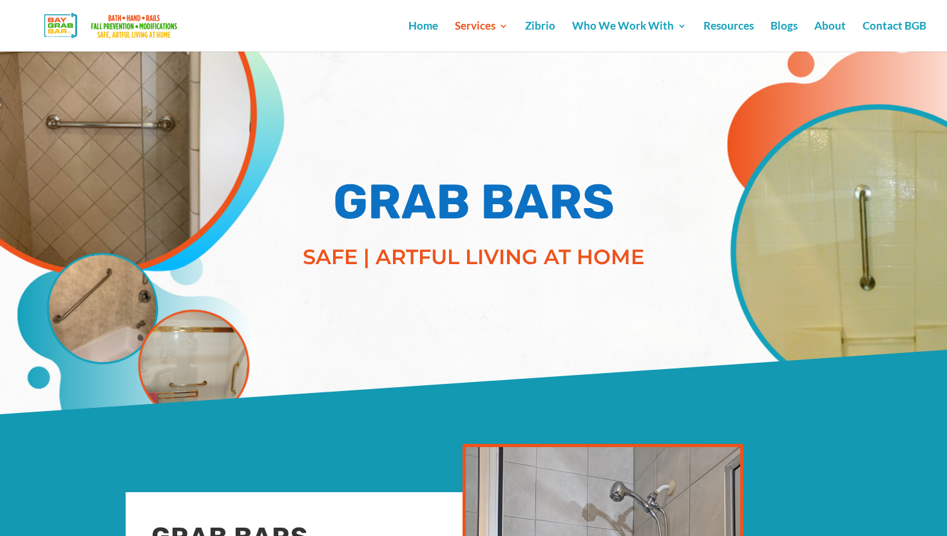 The width and height of the screenshot is (947, 536). What do you see at coordinates (830, 36) in the screenshot?
I see `a: About` at bounding box center [830, 36].